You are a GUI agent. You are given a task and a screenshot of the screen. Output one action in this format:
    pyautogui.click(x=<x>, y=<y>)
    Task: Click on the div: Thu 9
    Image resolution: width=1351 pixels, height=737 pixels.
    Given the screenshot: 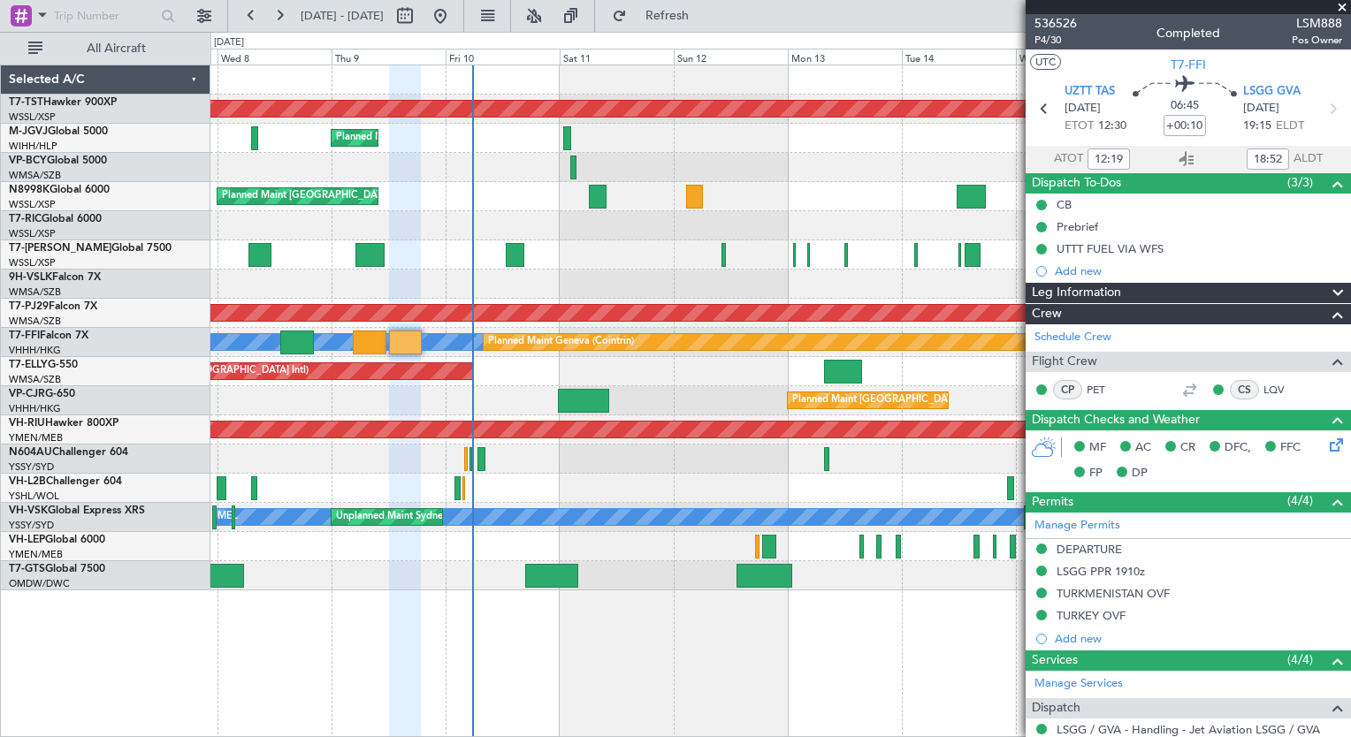 What is the action you would take?
    pyautogui.click(x=388, y=57)
    